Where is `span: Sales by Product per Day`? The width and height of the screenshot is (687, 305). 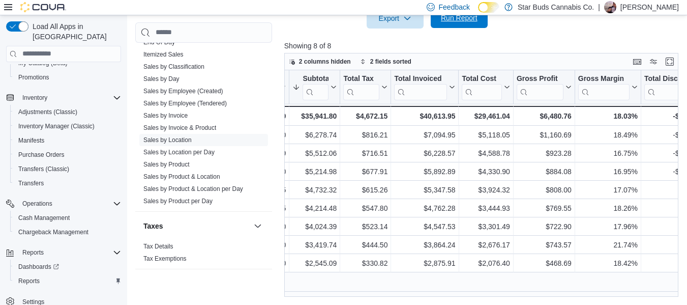
span: Sales by Product per Day is located at coordinates (178, 201).